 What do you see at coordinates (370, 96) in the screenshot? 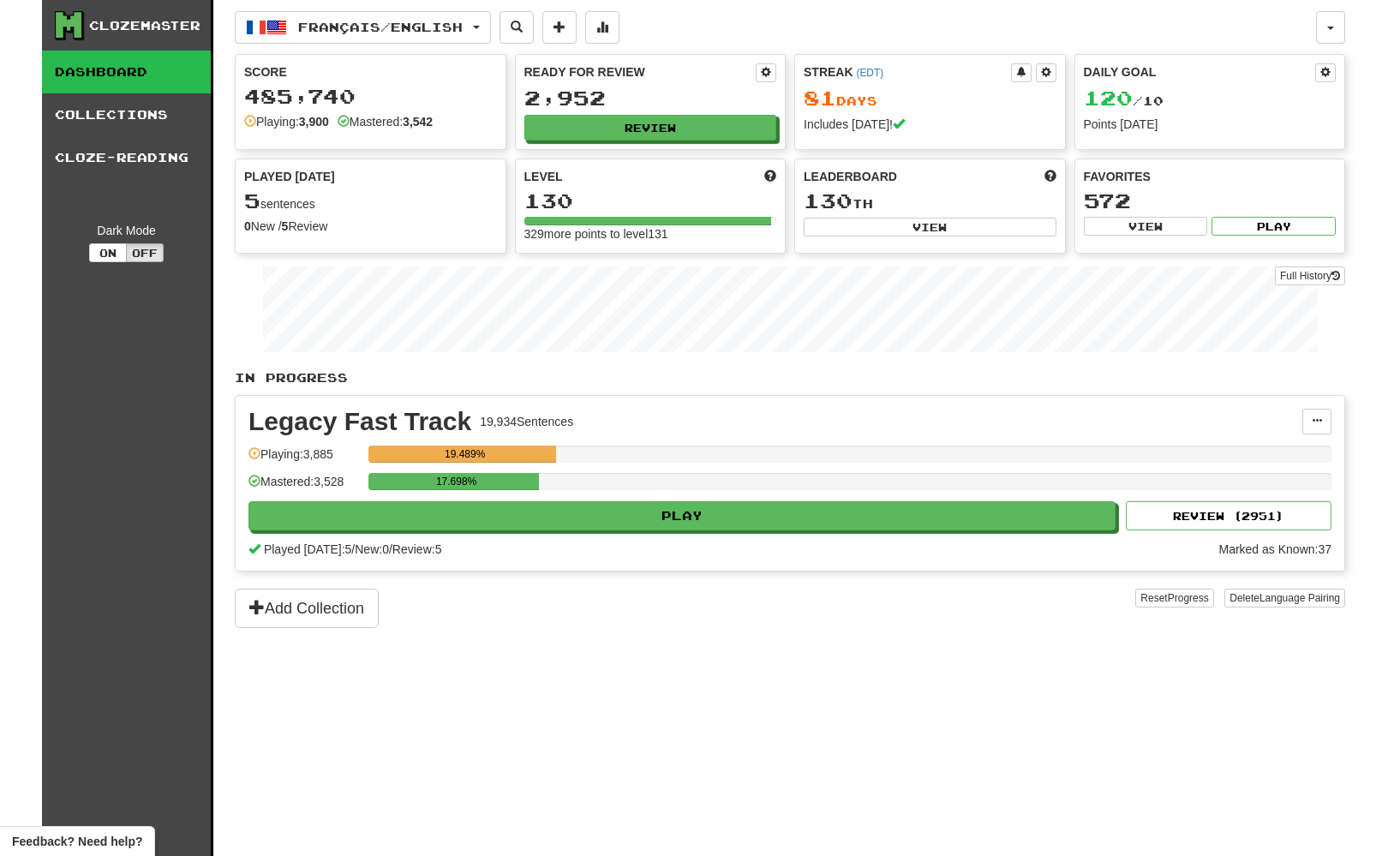
I see `div: 485,740` at bounding box center [370, 96].